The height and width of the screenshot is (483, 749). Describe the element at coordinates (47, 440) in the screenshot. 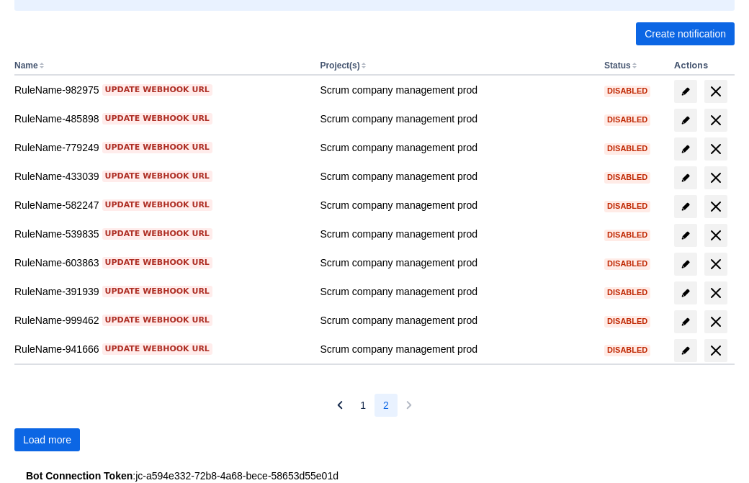

I see `span: Load more` at that location.